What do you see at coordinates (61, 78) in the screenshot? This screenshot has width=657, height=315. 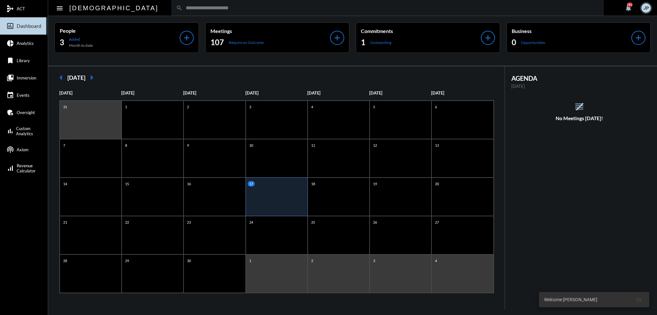 I see `mat-icon: arrow_left` at bounding box center [61, 78].